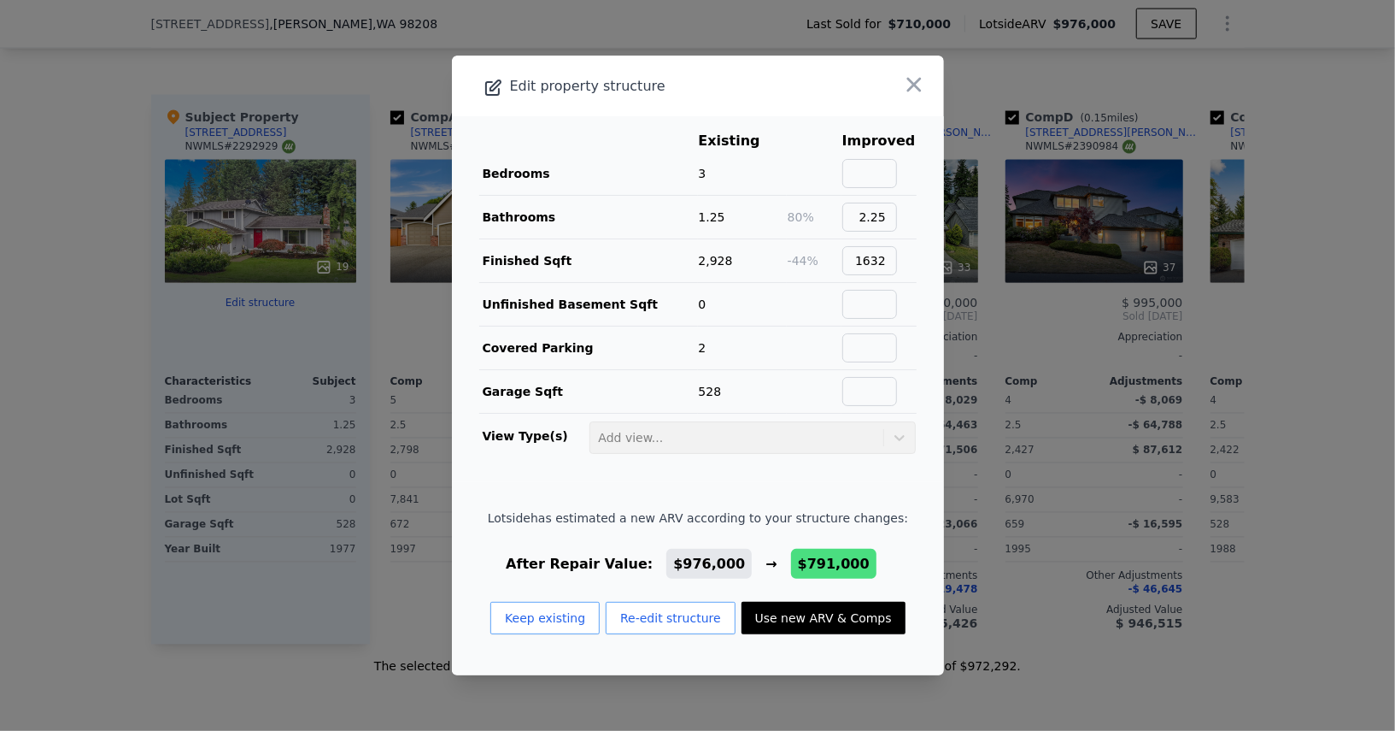 The height and width of the screenshot is (731, 1395). Describe the element at coordinates (589, 217) in the screenshot. I see `td: Bathrooms` at that location.